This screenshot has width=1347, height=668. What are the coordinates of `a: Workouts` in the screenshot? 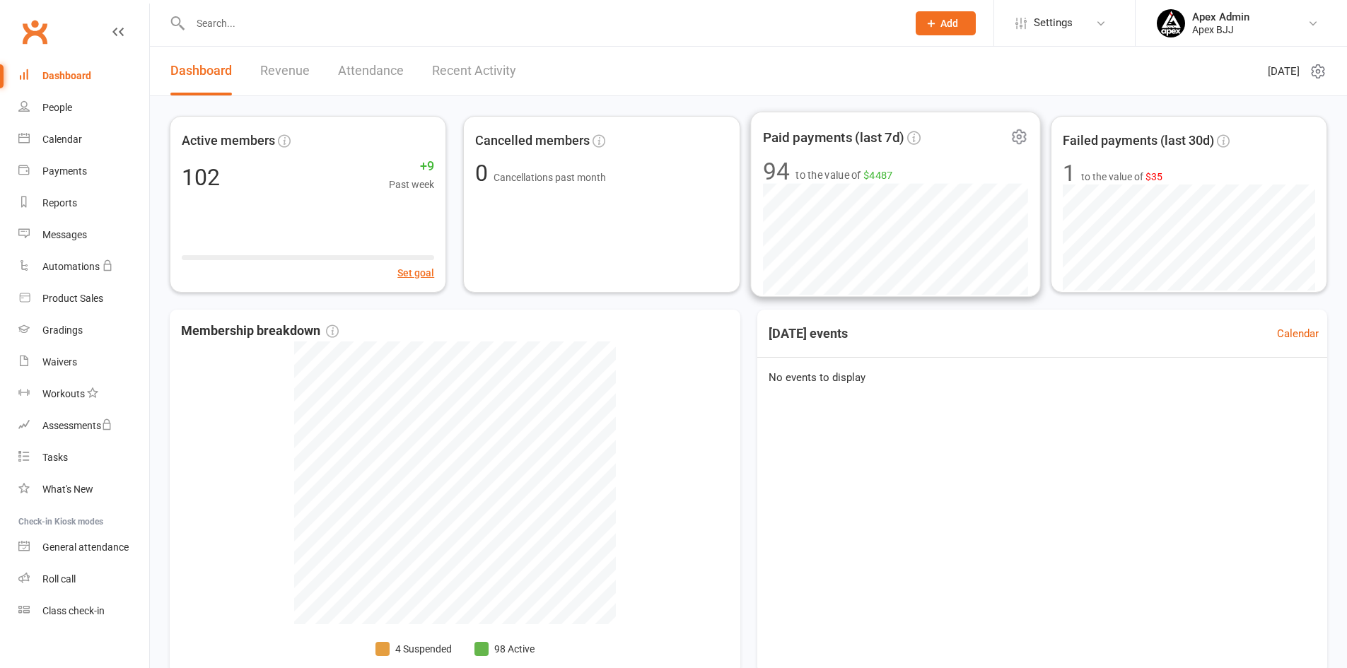 It's located at (83, 394).